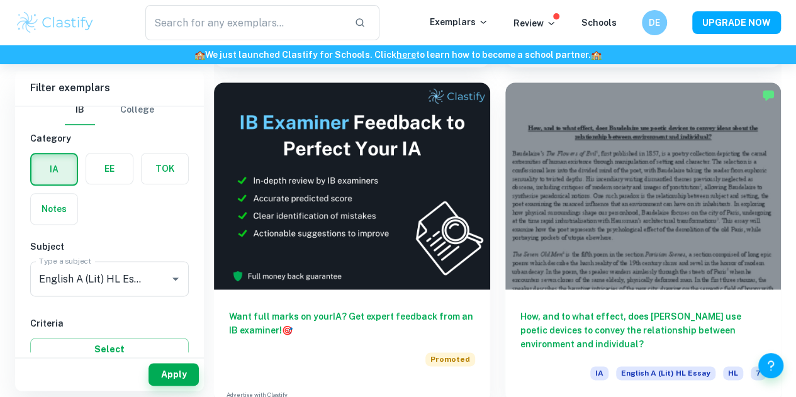 The height and width of the screenshot is (397, 796). Describe the element at coordinates (54, 169) in the screenshot. I see `button: IA` at that location.